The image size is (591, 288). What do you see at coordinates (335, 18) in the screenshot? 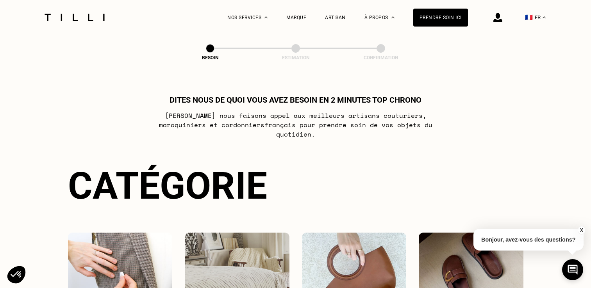
I see `div: Artisan` at bounding box center [335, 18].